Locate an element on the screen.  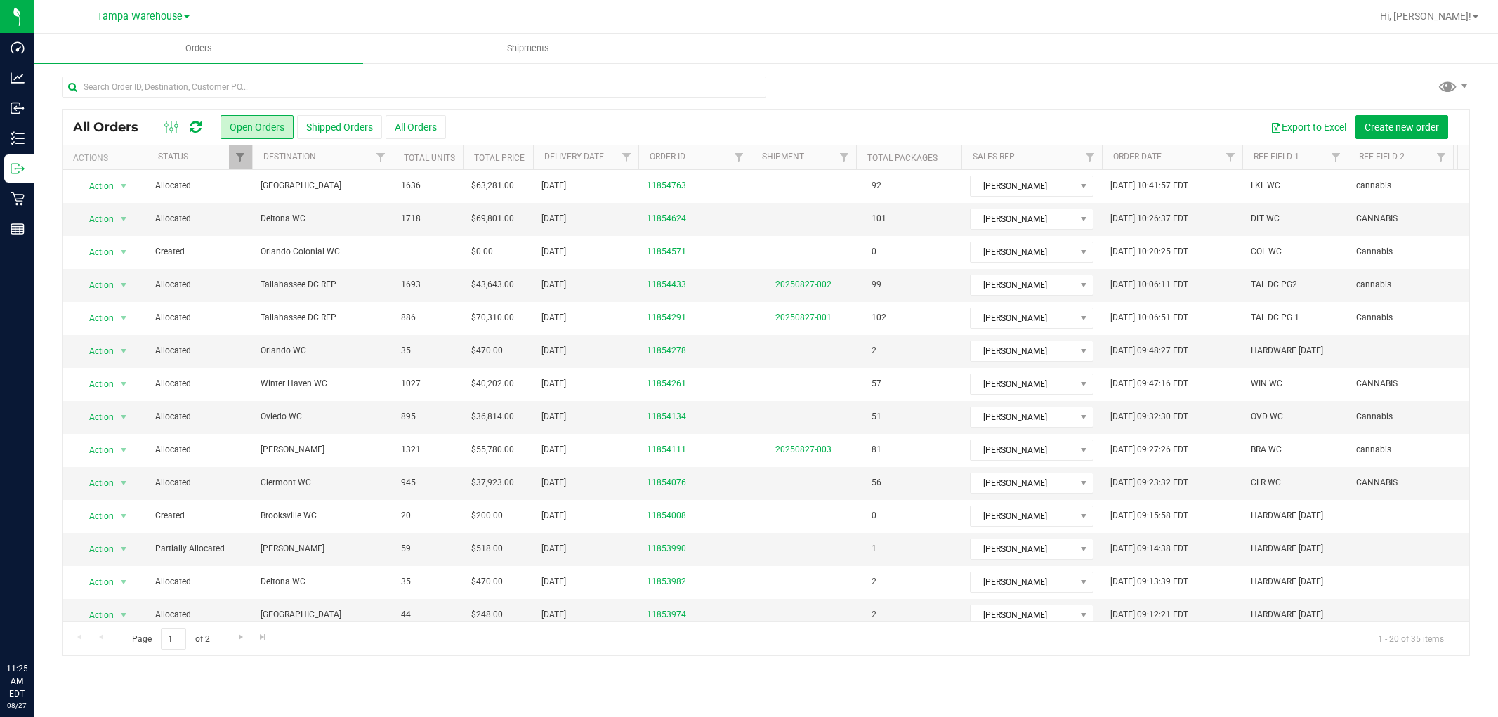
span: Page of 2 is located at coordinates (171, 638).